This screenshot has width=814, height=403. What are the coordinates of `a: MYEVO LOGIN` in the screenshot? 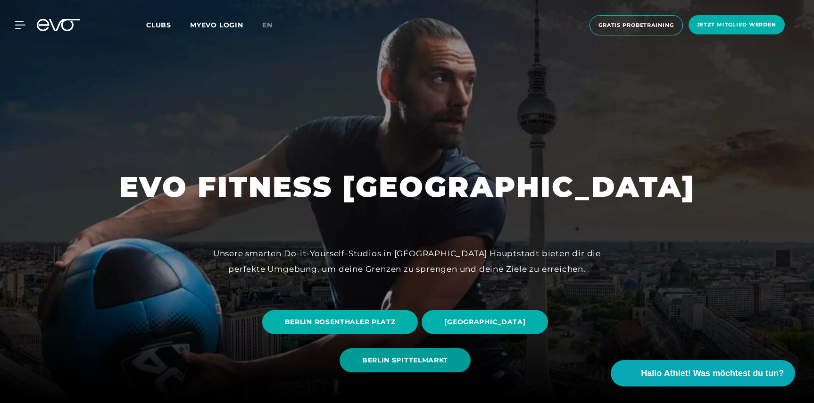 It's located at (216, 25).